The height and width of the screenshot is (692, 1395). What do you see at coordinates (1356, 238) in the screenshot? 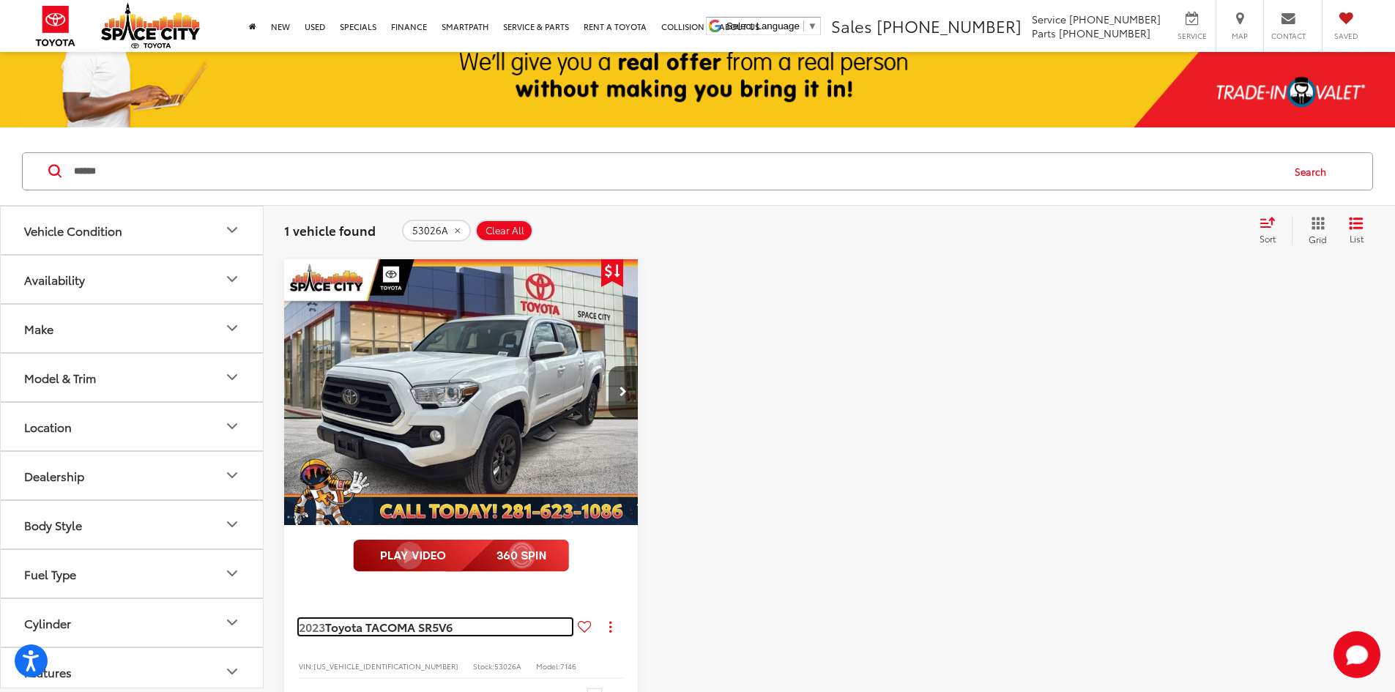
I see `span: List` at bounding box center [1356, 238].